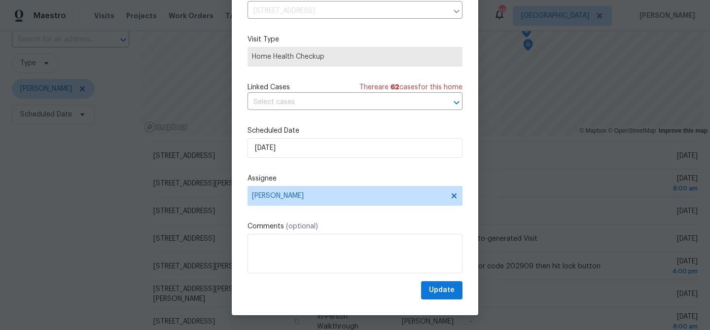 The width and height of the screenshot is (710, 330). What do you see at coordinates (355, 226) in the screenshot?
I see `label: Comments` at bounding box center [355, 226].